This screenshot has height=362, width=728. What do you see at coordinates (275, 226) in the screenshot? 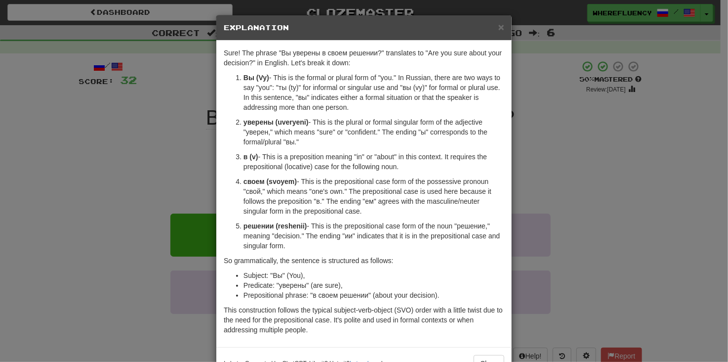
I see `strong: решении (reshenii)` at bounding box center [275, 226].